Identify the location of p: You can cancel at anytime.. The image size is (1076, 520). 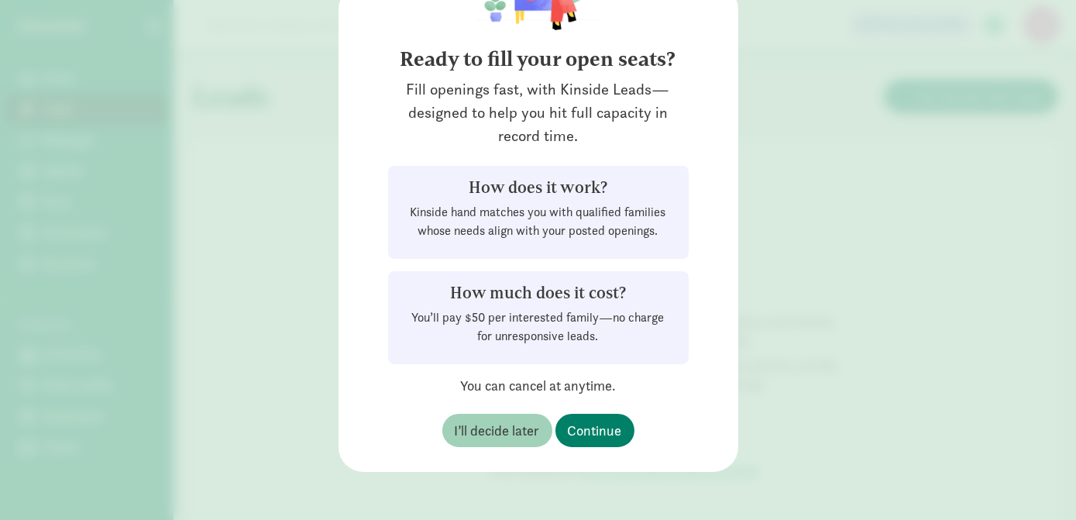
(538, 386).